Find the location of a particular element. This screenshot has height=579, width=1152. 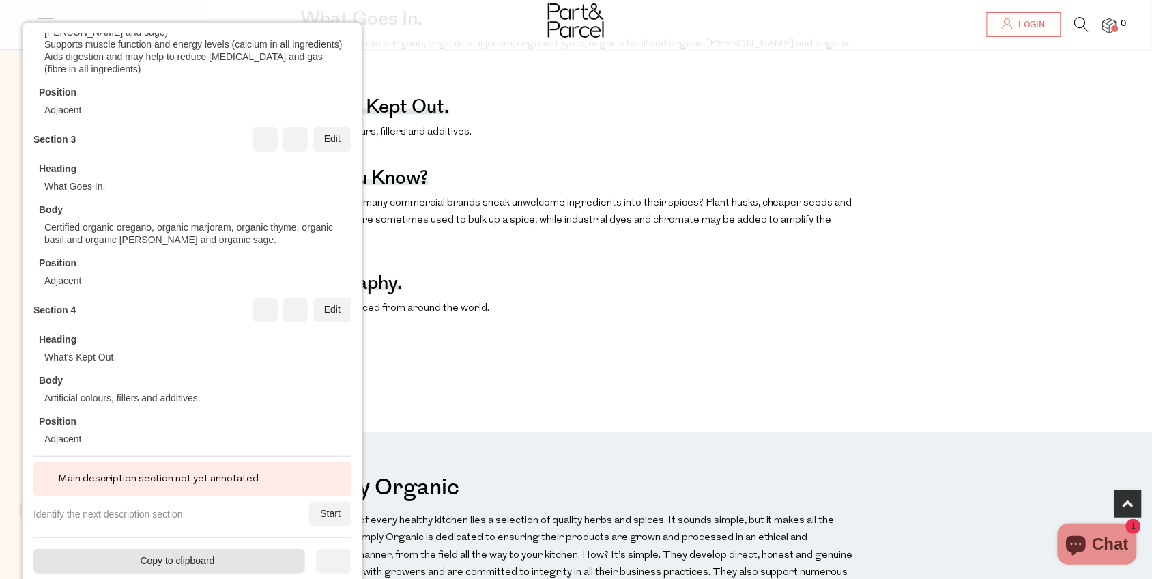

div: Main description section not yet annotated is located at coordinates (158, 479).